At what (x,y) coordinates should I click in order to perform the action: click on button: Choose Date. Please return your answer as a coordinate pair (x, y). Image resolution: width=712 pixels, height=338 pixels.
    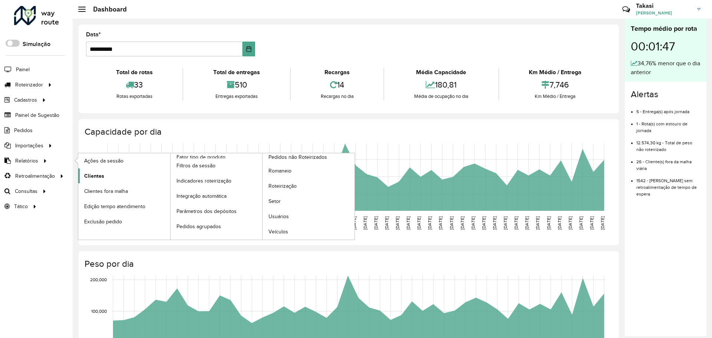
    Looking at the image, I should click on (249, 49).